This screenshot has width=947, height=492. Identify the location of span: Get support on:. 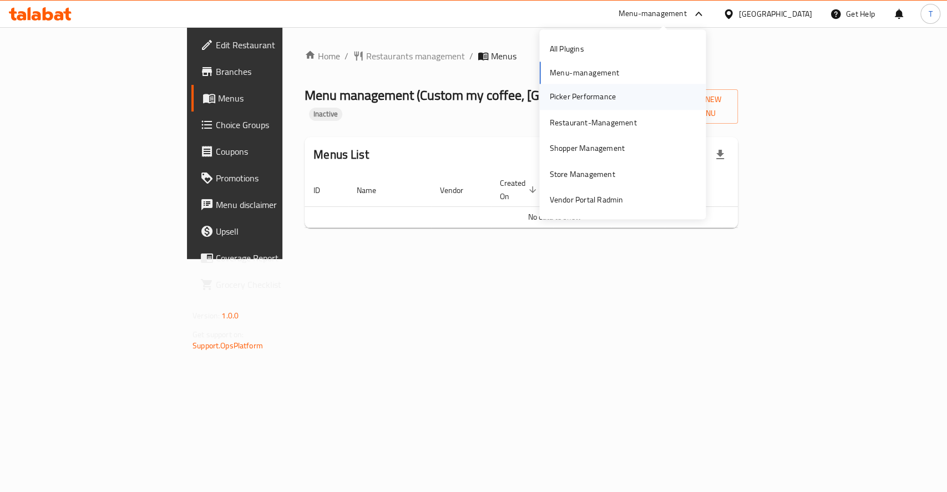
(218, 335).